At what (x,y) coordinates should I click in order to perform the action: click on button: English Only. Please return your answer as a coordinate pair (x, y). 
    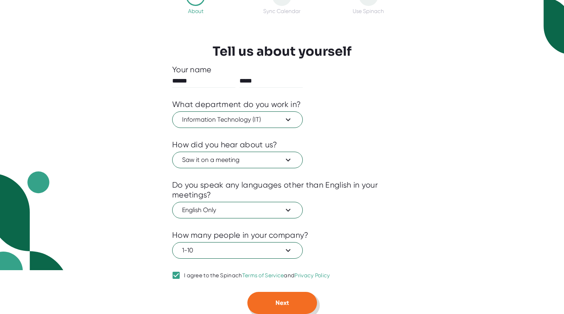
    Looking at the image, I should click on (237, 210).